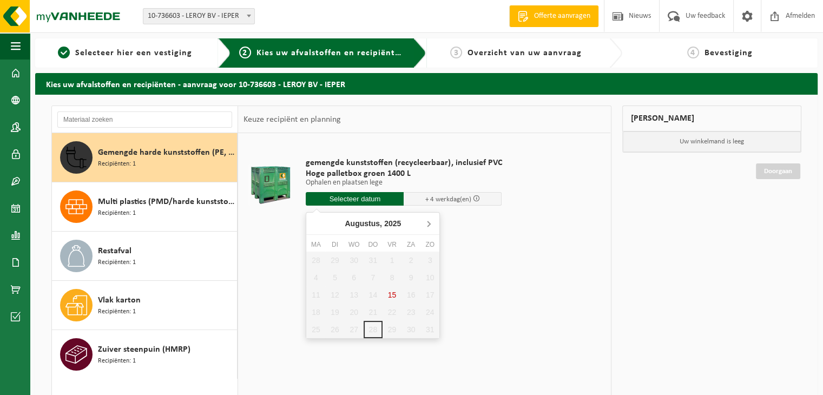  I want to click on span: Vlak karton, so click(119, 300).